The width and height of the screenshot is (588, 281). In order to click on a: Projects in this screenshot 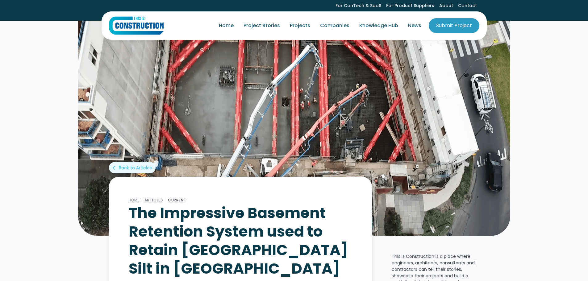, I will do `click(300, 26)`.